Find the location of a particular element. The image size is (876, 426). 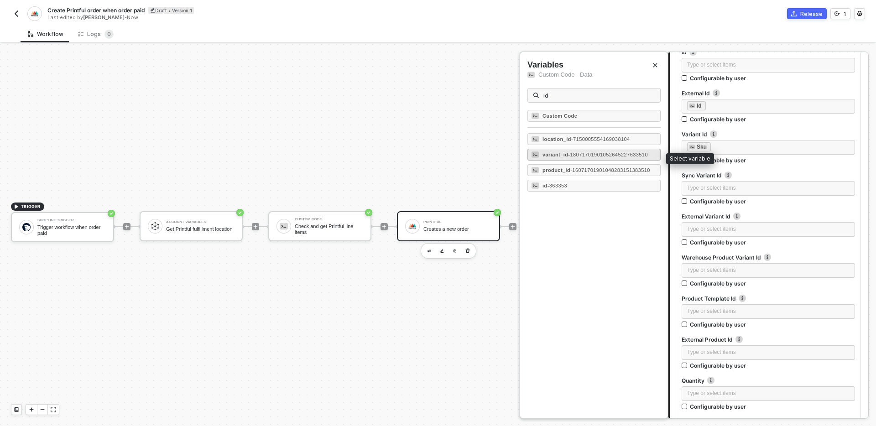

div: Last edited by - Now is located at coordinates (242, 17).